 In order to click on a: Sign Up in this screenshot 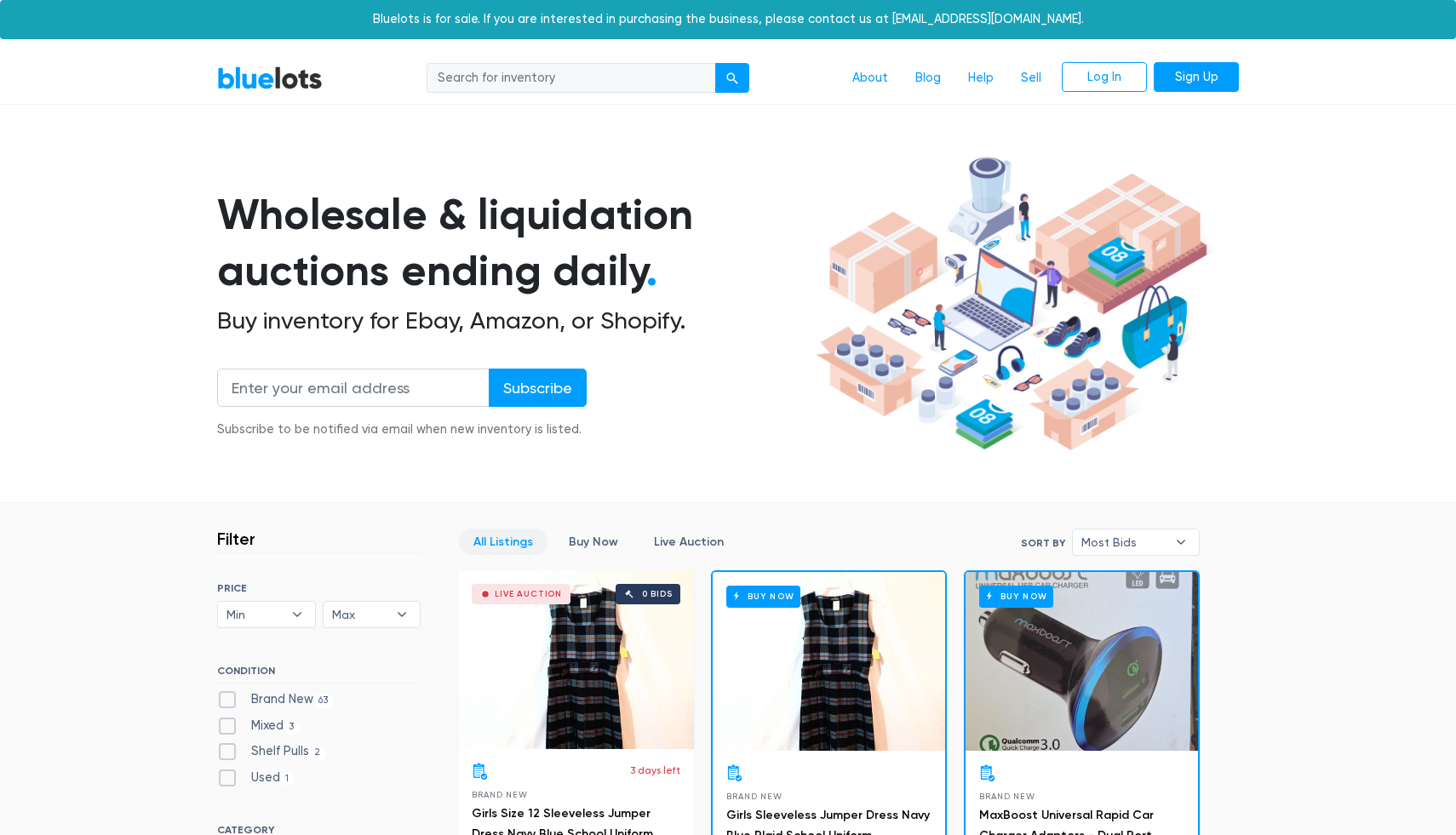, I will do `click(1196, 77)`.